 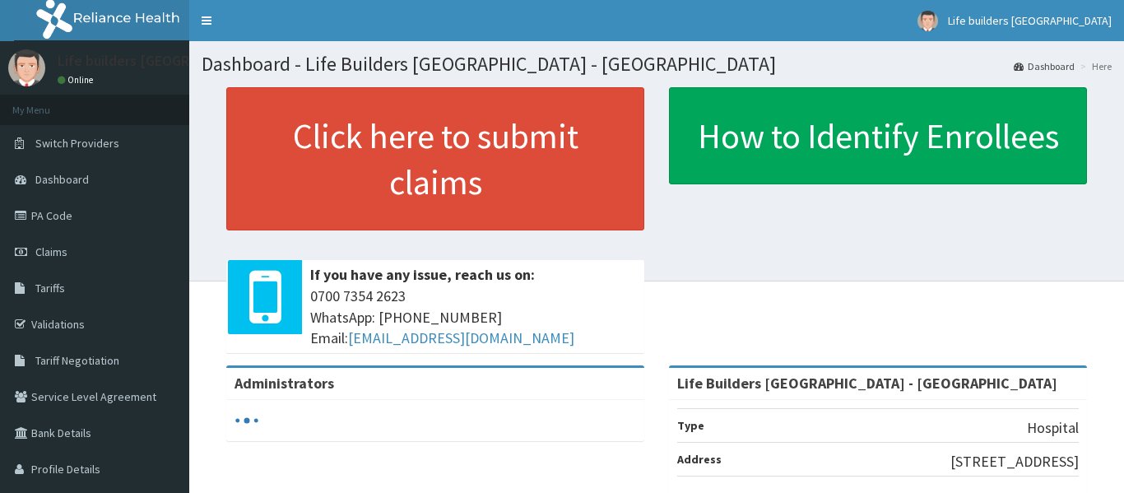 What do you see at coordinates (1044, 66) in the screenshot?
I see `a: Dashboard` at bounding box center [1044, 66].